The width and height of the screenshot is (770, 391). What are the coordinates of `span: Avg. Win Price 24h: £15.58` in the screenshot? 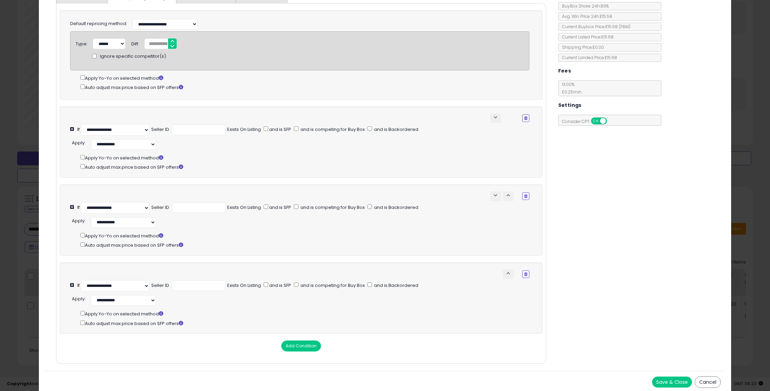 It's located at (585, 16).